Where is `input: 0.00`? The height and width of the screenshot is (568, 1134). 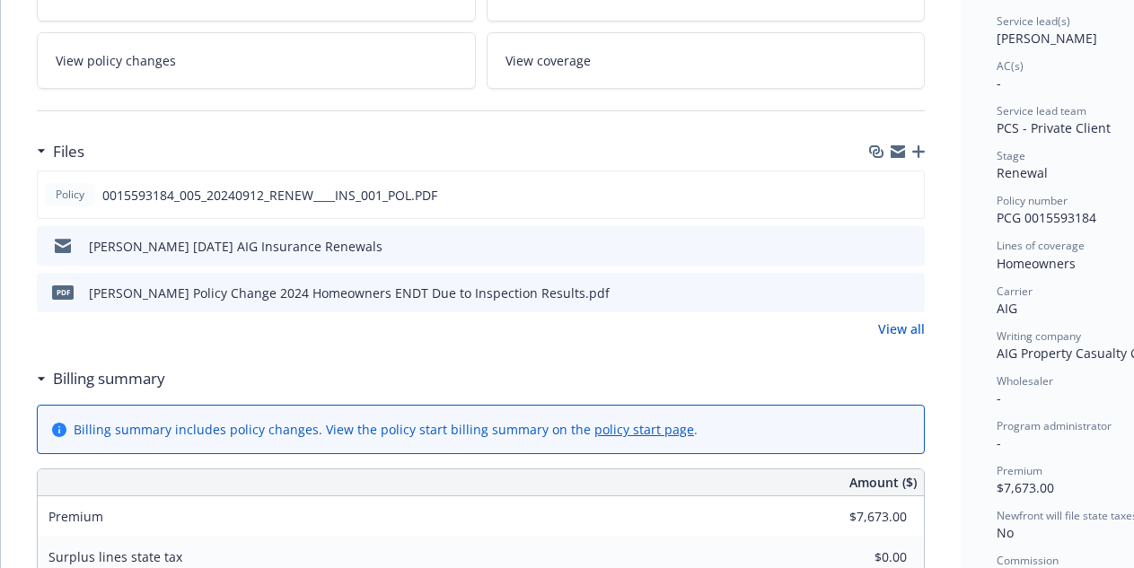
input: 0.00 is located at coordinates (859, 517).